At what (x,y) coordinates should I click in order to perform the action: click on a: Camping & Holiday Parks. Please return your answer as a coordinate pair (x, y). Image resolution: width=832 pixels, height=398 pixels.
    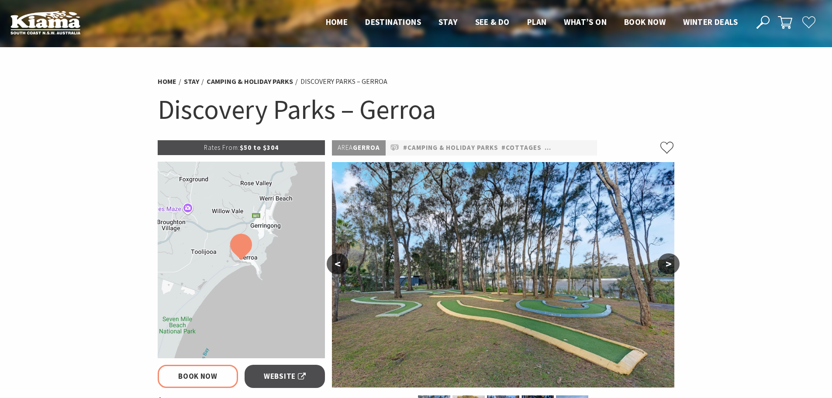
    Looking at the image, I should click on (250, 81).